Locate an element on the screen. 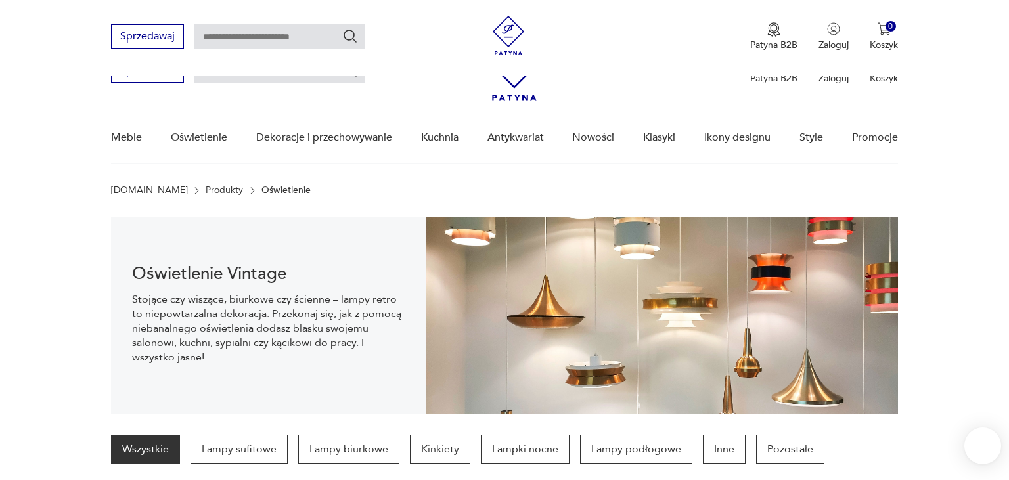 The image size is (1009, 480). a: Oświetlenie is located at coordinates (199, 137).